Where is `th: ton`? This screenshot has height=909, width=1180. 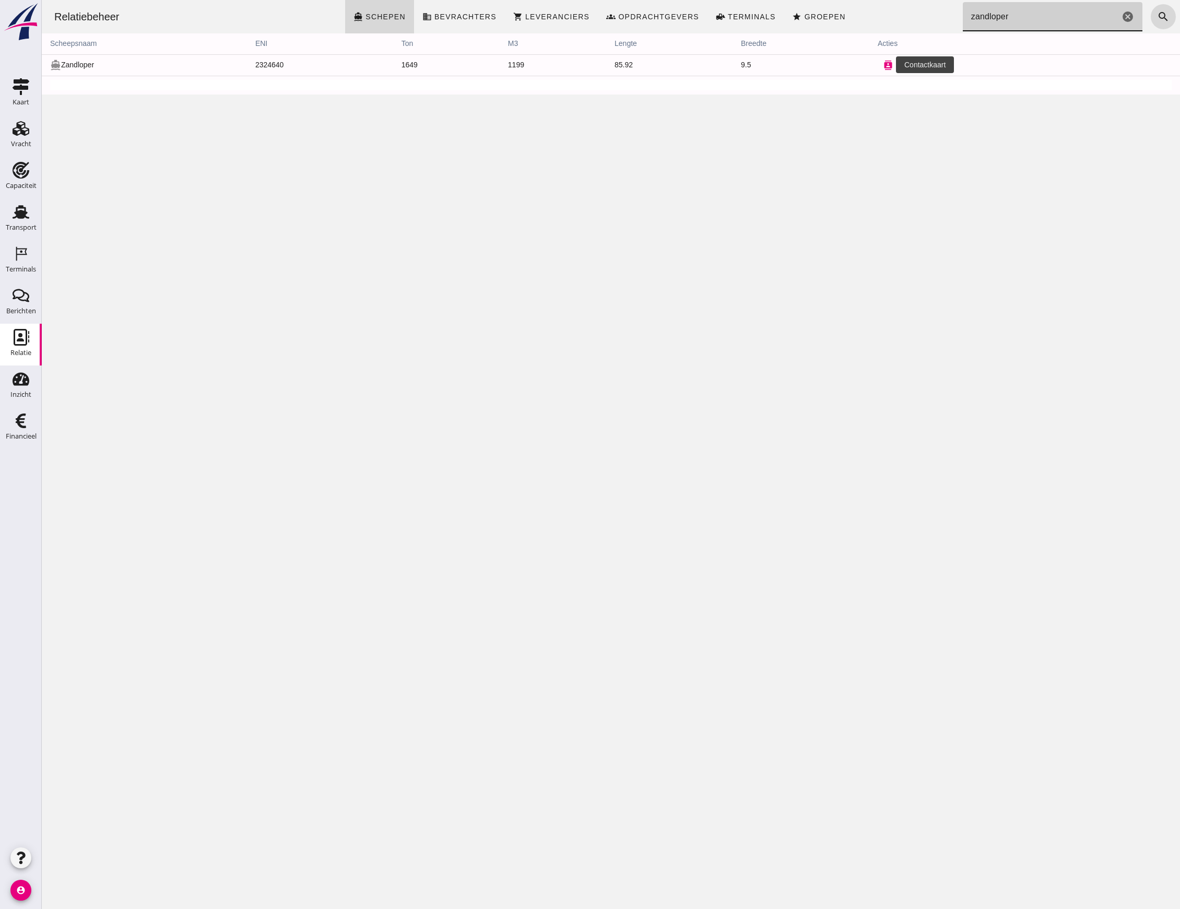 th: ton is located at coordinates (405, 44).